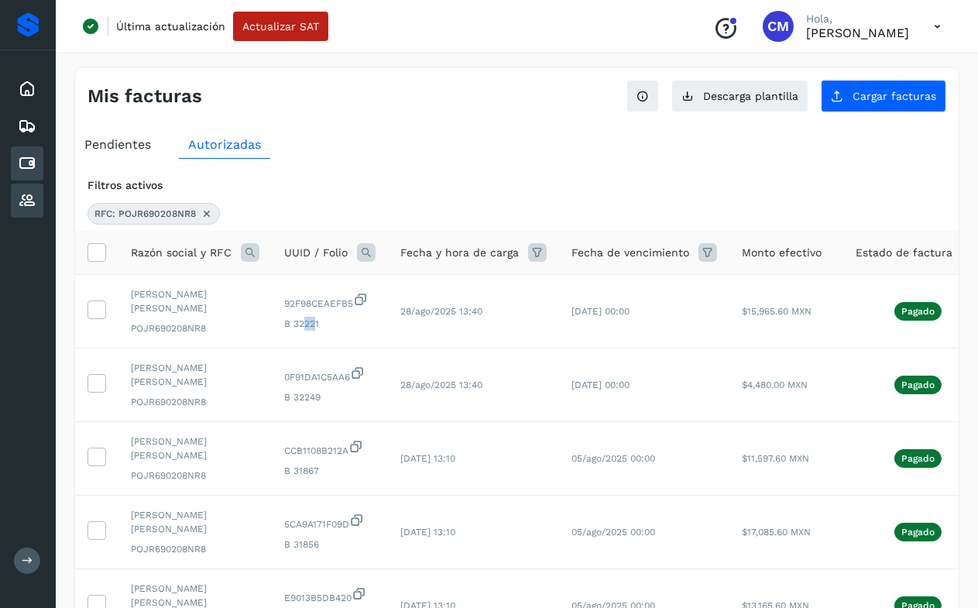 Image resolution: width=978 pixels, height=608 pixels. What do you see at coordinates (27, 163) in the screenshot?
I see `div: Cuentas por pagar` at bounding box center [27, 163].